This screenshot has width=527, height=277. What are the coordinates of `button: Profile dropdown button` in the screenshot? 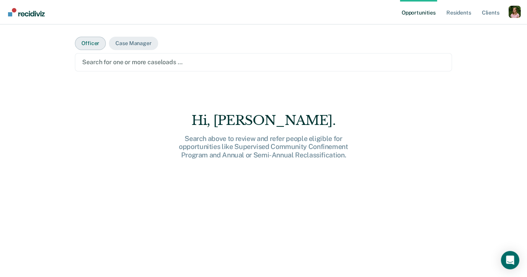 It's located at (514, 12).